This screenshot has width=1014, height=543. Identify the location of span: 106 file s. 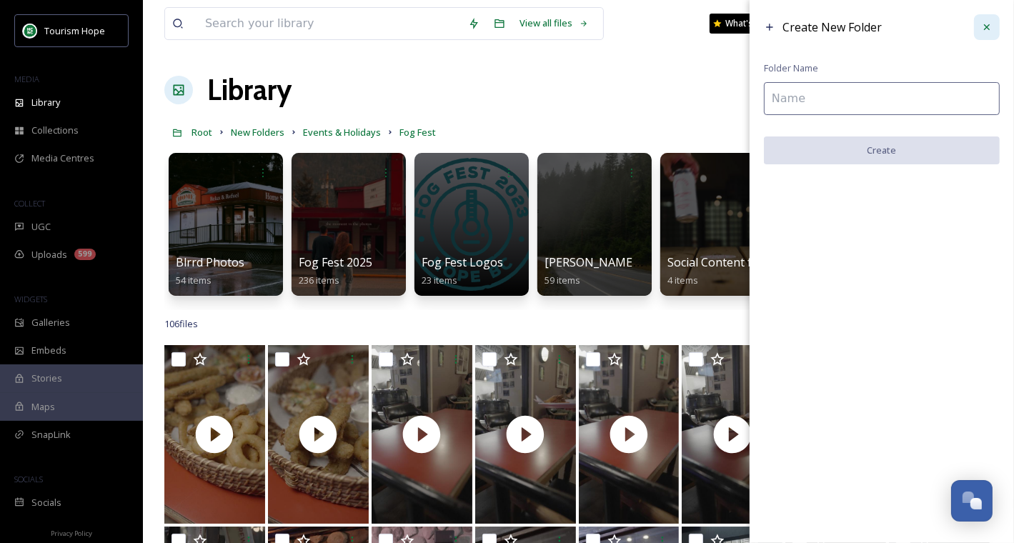
(181, 324).